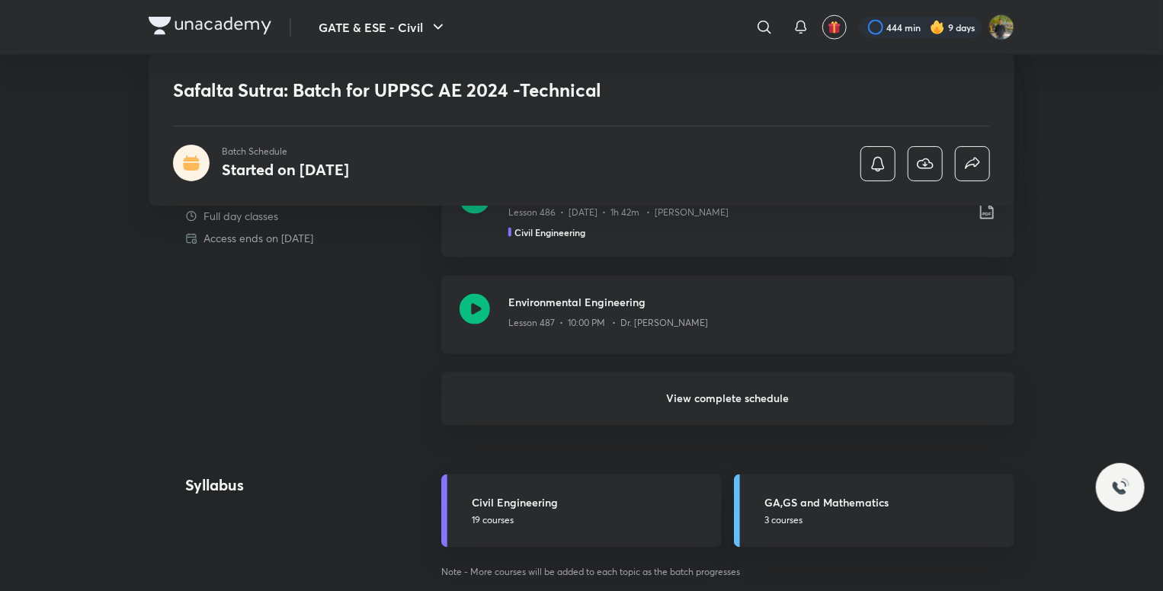  What do you see at coordinates (471, 90) in the screenshot?
I see `h1: Safalta Sutra: Batch for UPPSC AE 2024 -Technical` at bounding box center [471, 90].